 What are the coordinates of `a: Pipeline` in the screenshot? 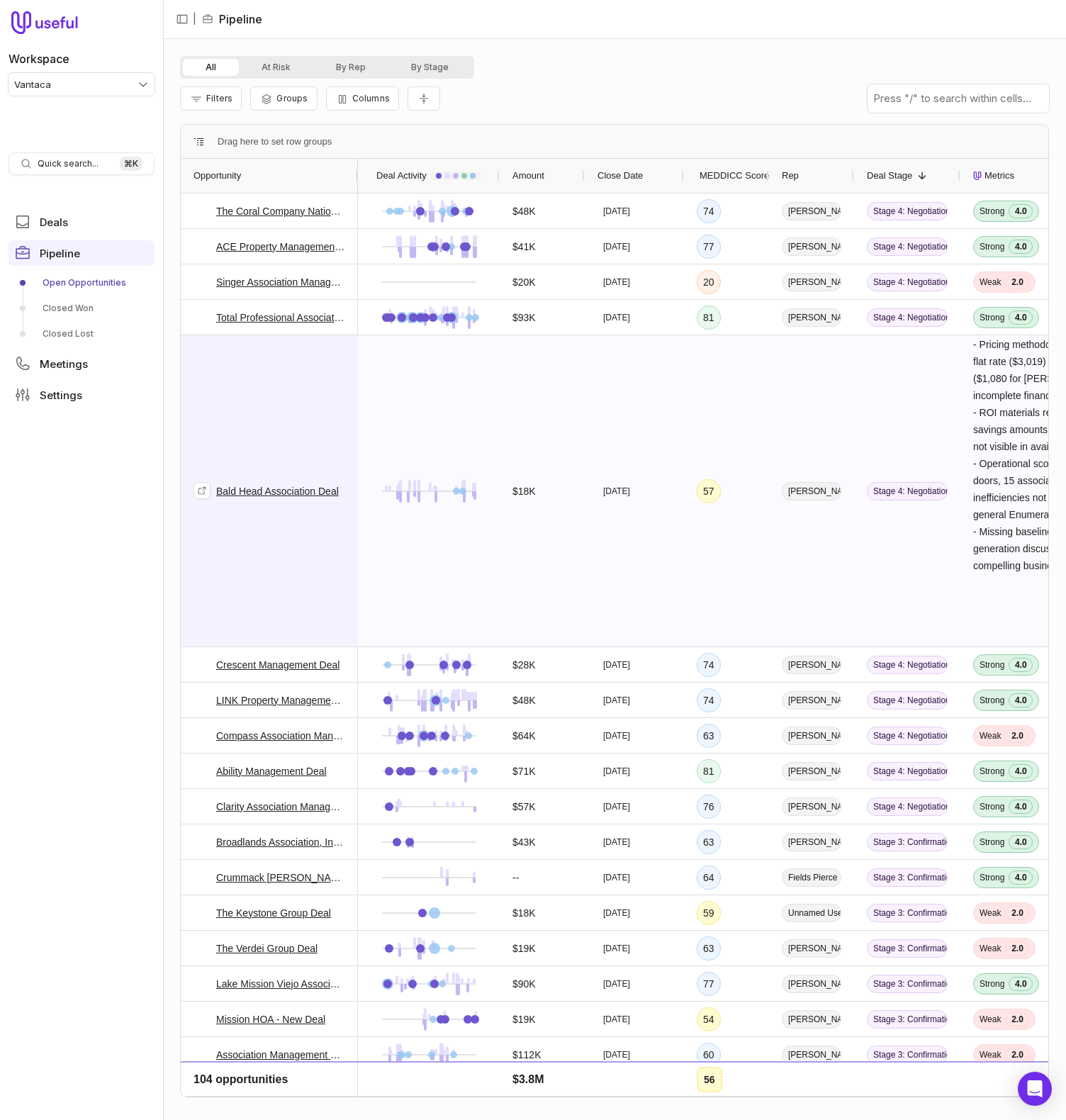 It's located at (82, 253).